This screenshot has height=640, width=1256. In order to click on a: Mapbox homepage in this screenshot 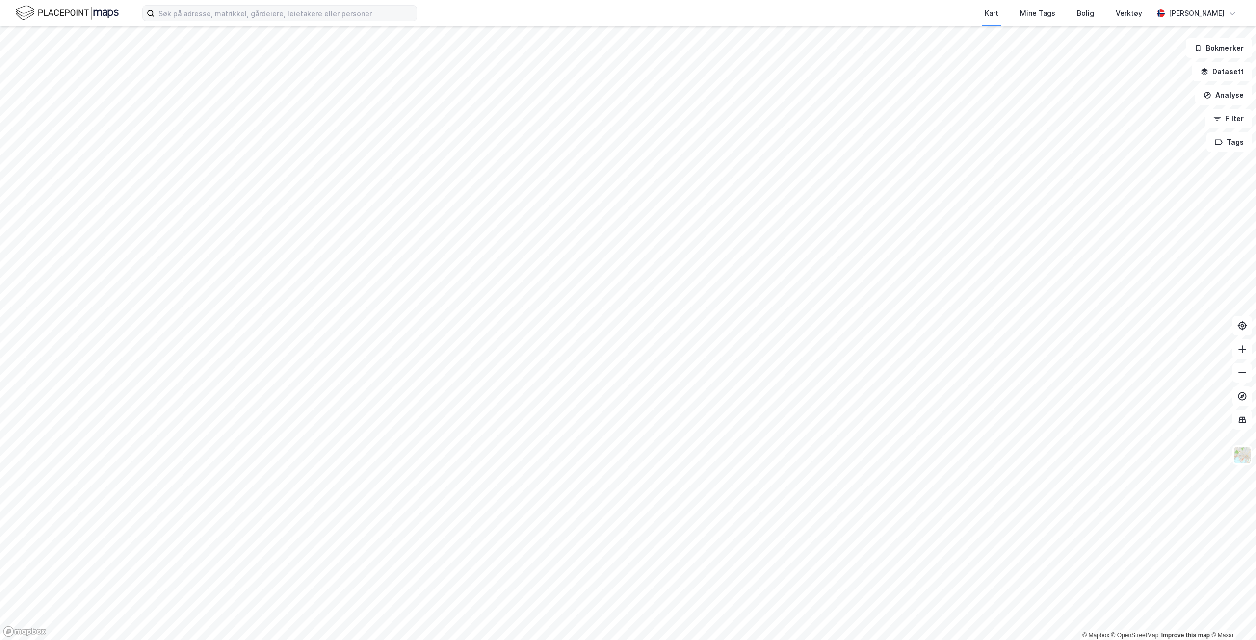, I will do `click(25, 631)`.